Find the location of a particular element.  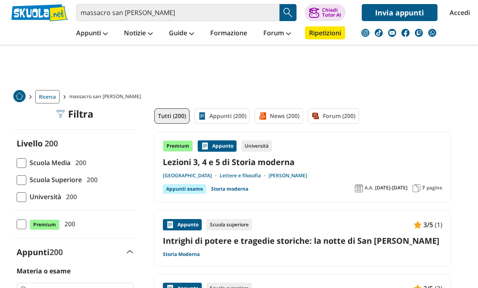

div: Chiedi Tutor AI is located at coordinates (332, 13).